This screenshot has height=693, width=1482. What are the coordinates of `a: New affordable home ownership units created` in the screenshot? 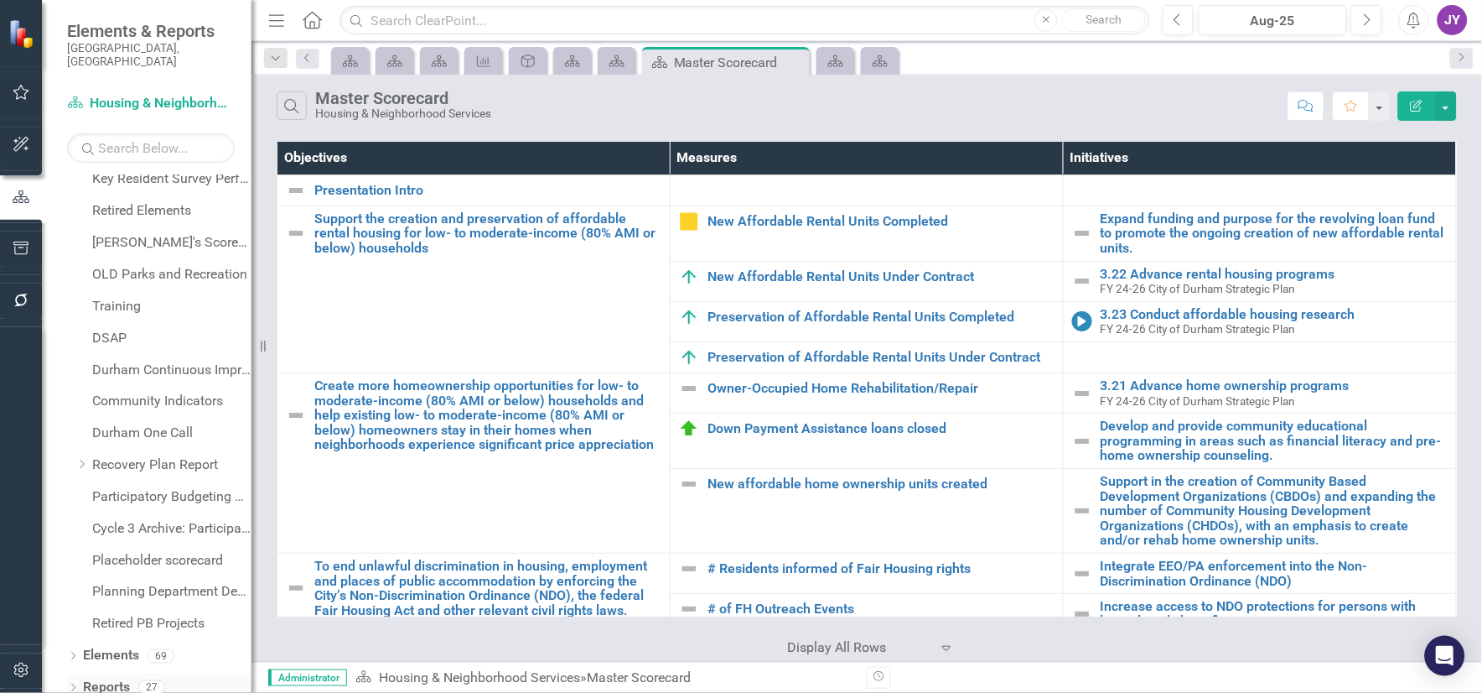 It's located at (881, 484).